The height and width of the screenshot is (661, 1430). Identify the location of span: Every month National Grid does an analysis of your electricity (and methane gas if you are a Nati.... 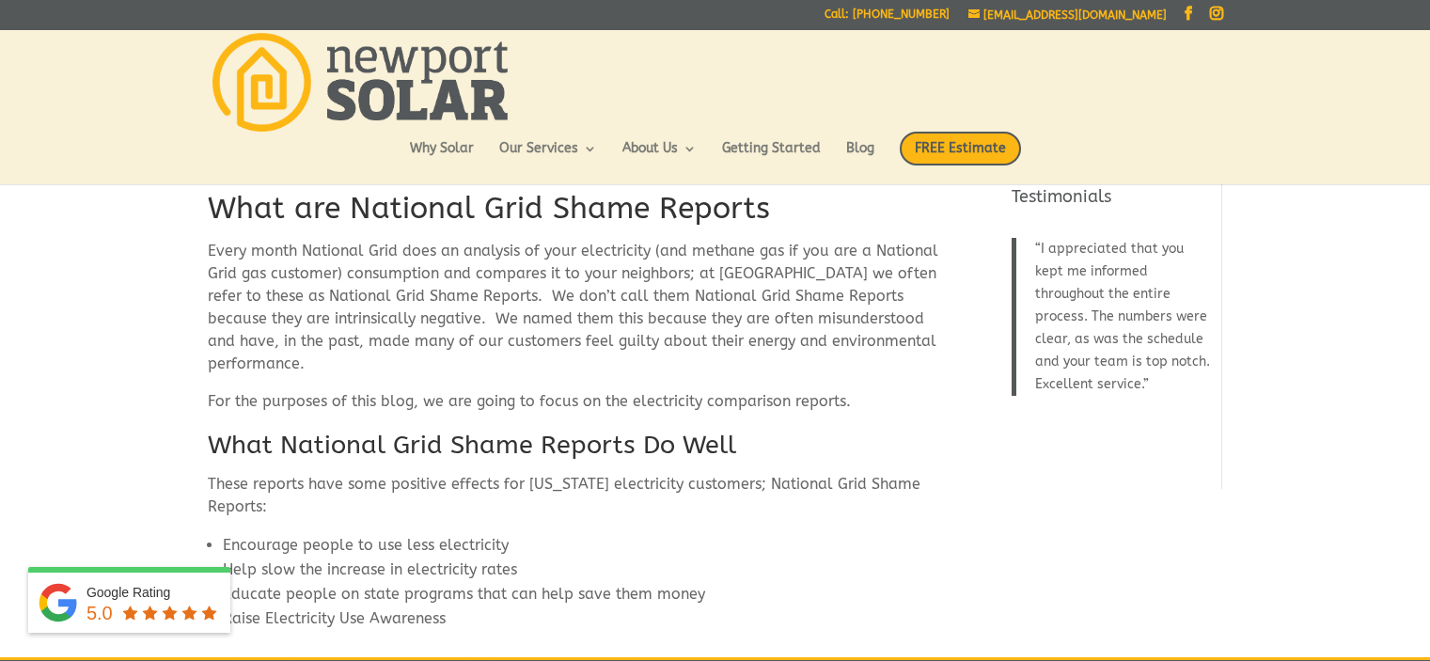
(573, 306).